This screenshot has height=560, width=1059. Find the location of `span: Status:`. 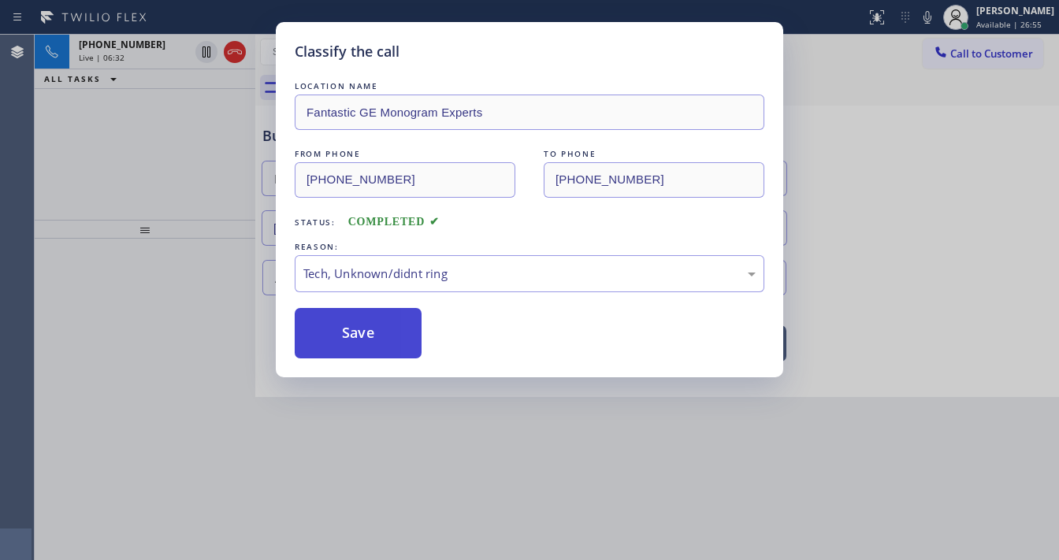

span: Status: is located at coordinates (315, 222).